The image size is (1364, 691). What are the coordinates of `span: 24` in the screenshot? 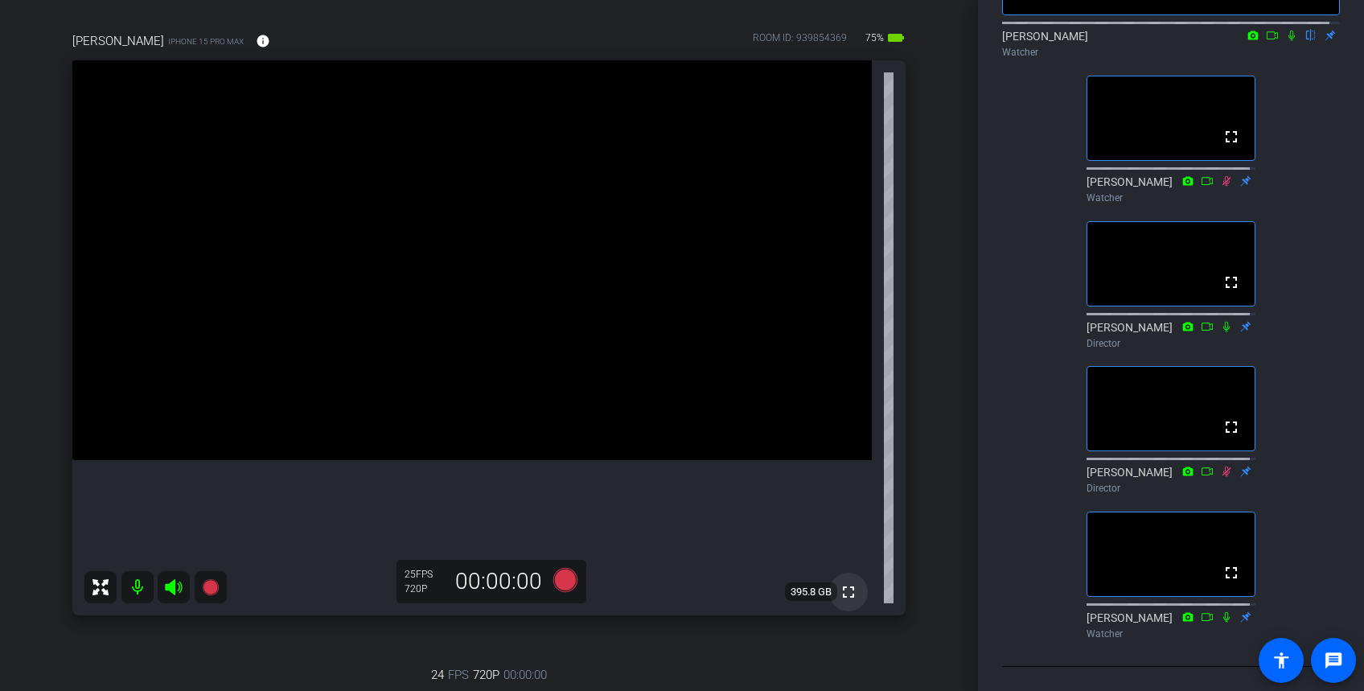 It's located at (437, 675).